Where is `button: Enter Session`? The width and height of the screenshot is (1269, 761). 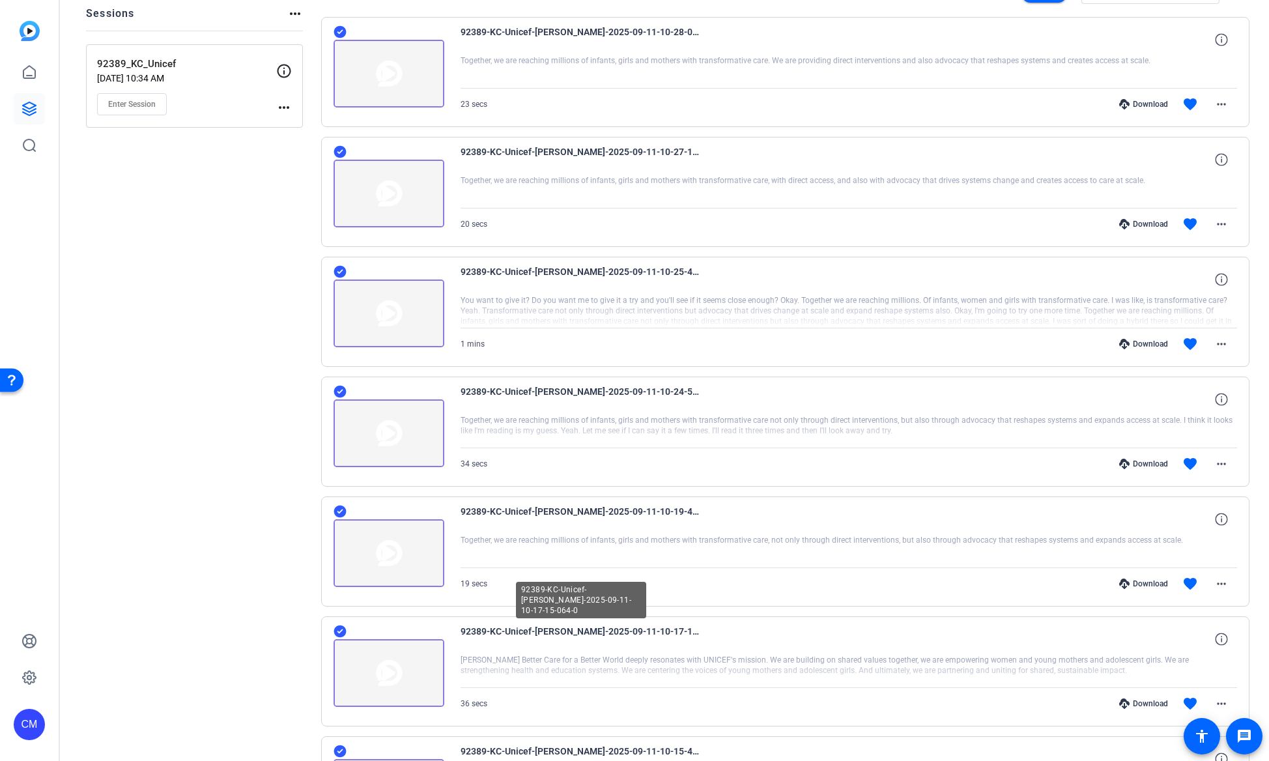
button: Enter Session is located at coordinates (132, 104).